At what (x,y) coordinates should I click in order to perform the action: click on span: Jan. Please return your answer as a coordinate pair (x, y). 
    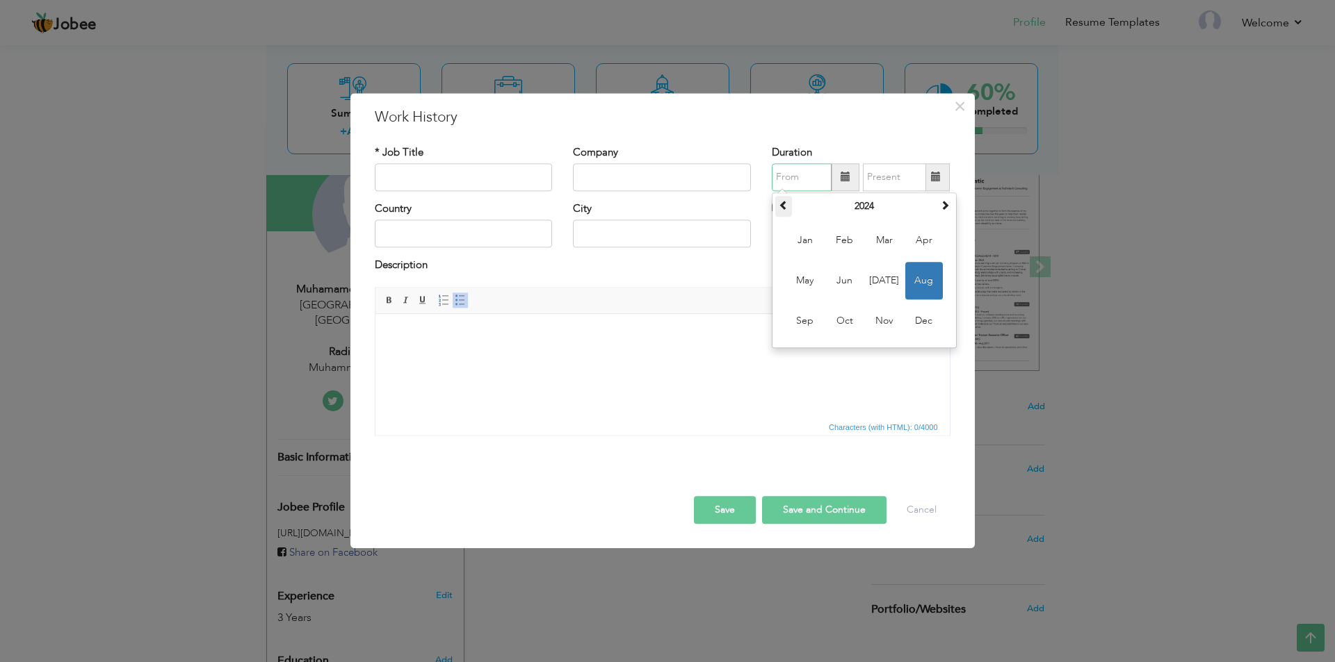
    Looking at the image, I should click on (805, 240).